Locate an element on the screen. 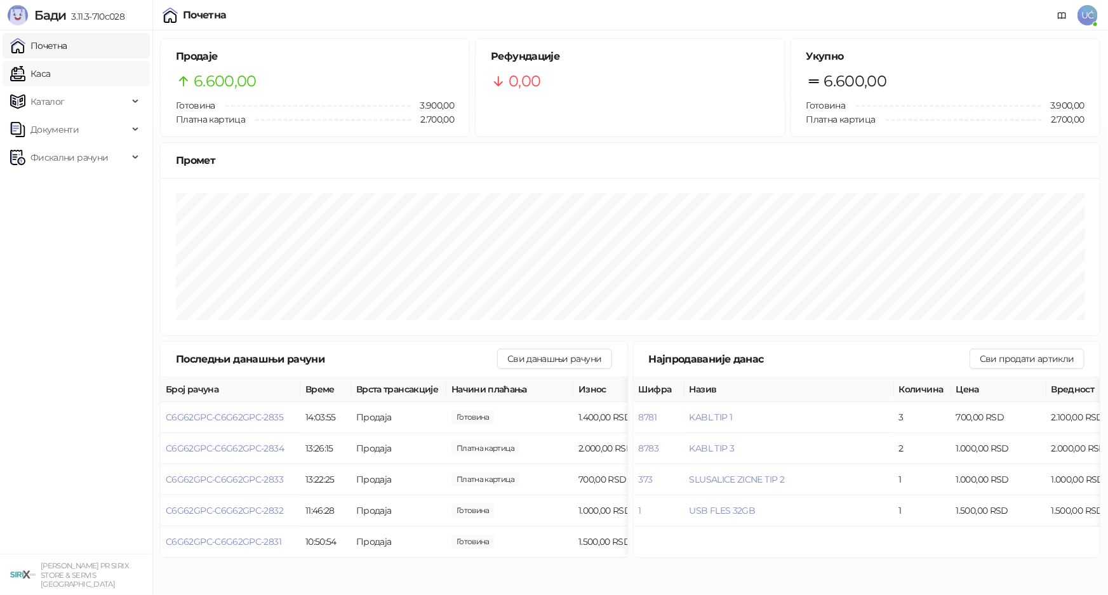  span: SLUSALICE ZICNE TIP 2 is located at coordinates (737, 480).